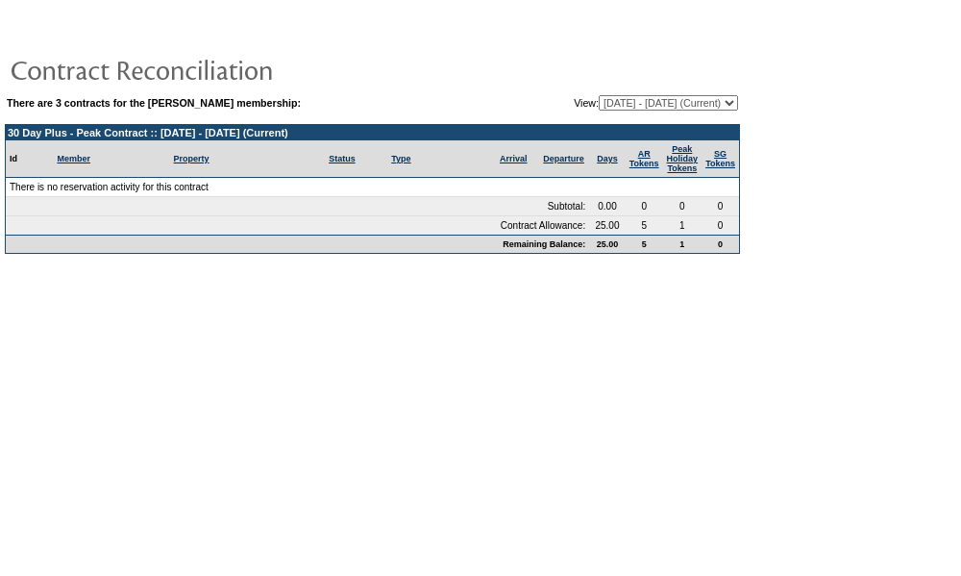 The width and height of the screenshot is (961, 576). What do you see at coordinates (401, 159) in the screenshot?
I see `a: Type` at bounding box center [401, 159].